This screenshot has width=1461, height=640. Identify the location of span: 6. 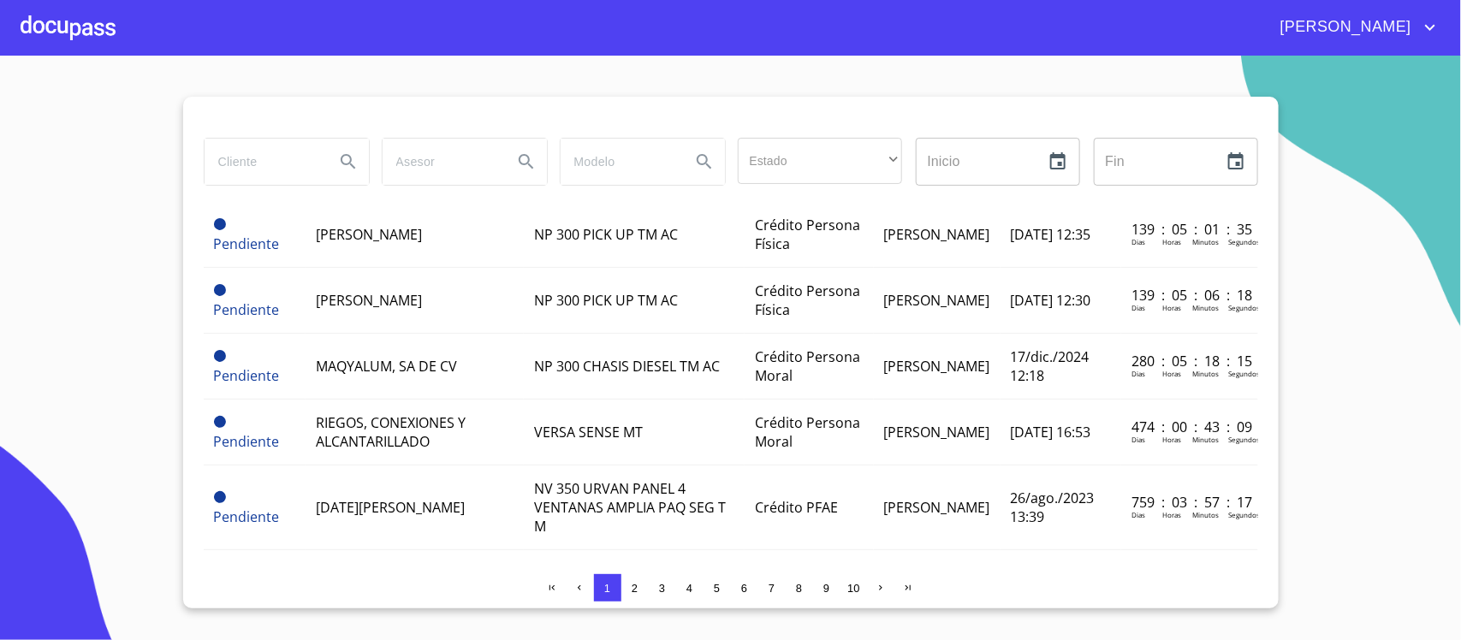
(744, 588).